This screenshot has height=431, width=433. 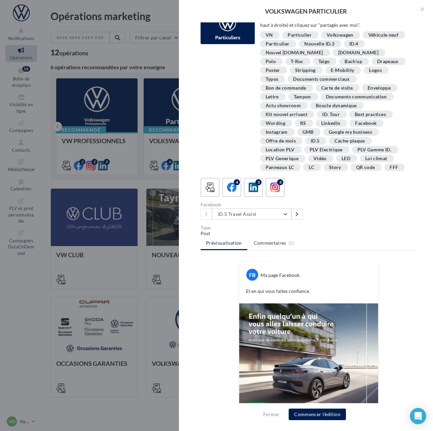 What do you see at coordinates (317, 414) in the screenshot?
I see `button: Commencer l'édition` at bounding box center [317, 414].